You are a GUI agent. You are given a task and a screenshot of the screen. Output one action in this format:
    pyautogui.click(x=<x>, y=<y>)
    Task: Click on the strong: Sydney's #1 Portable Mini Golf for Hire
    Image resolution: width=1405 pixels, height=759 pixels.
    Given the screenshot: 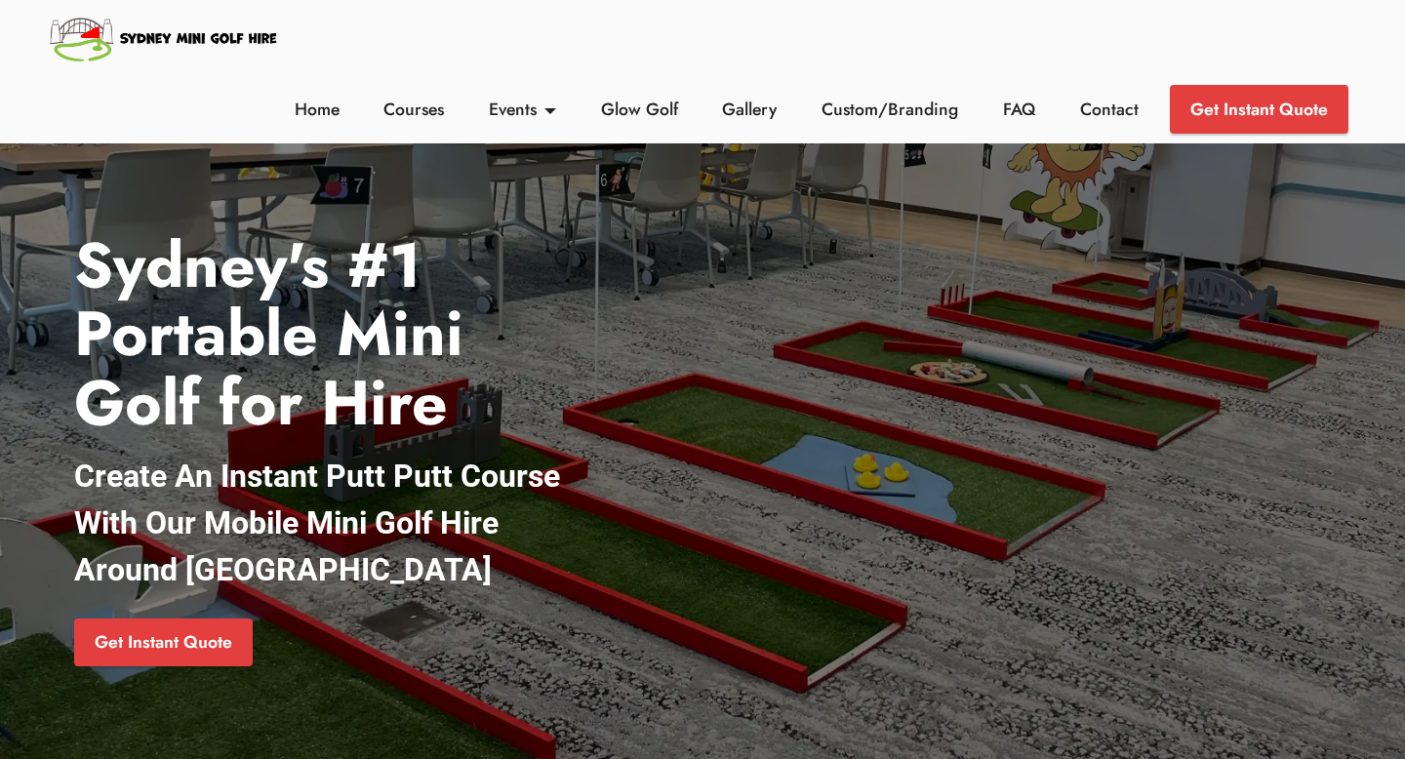 What is the action you would take?
    pyautogui.click(x=268, y=334)
    